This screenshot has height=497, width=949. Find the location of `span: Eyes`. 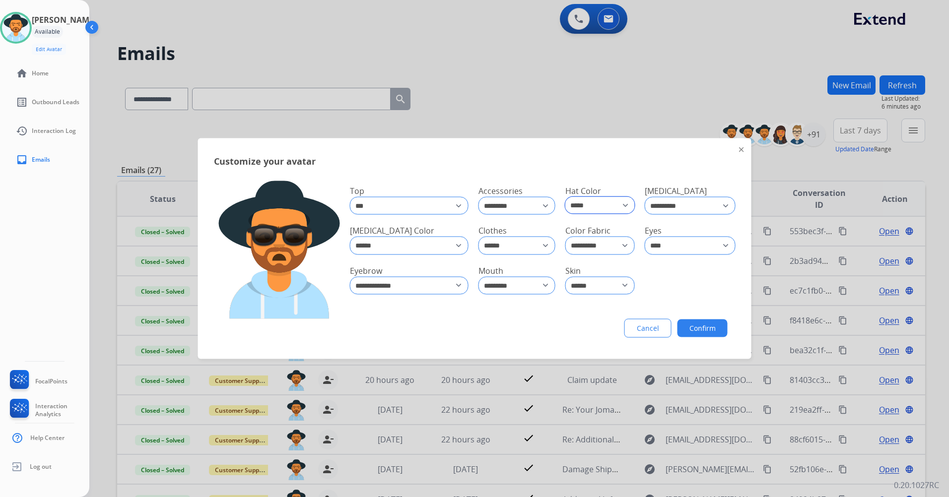

span: Eyes is located at coordinates (653, 231).